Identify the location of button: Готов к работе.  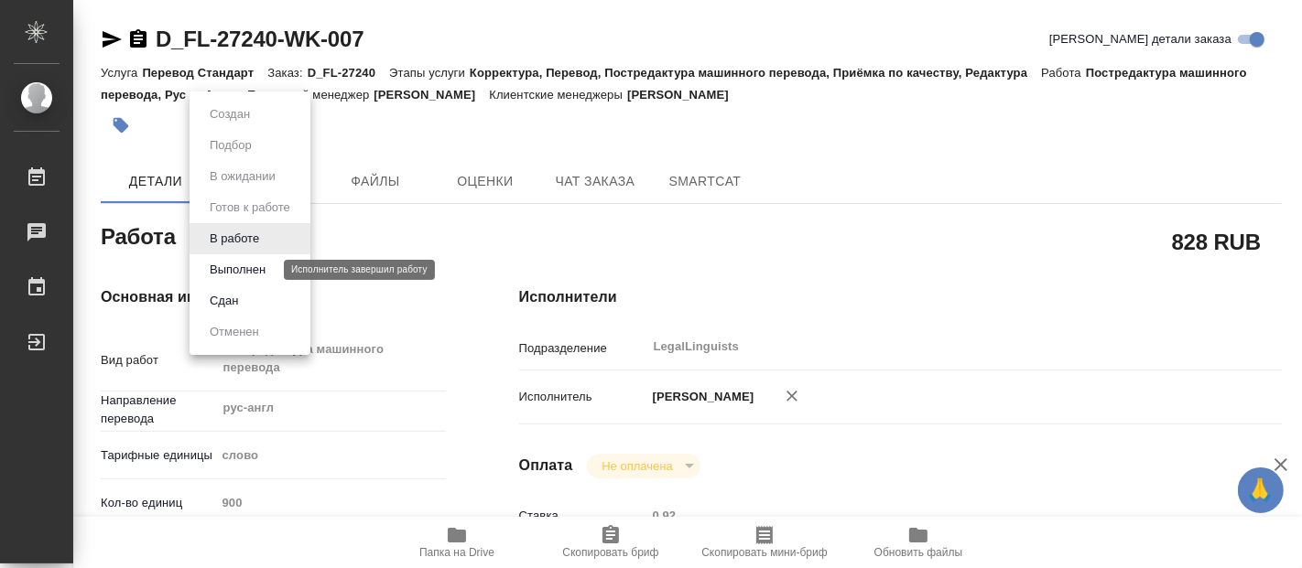
(250, 208).